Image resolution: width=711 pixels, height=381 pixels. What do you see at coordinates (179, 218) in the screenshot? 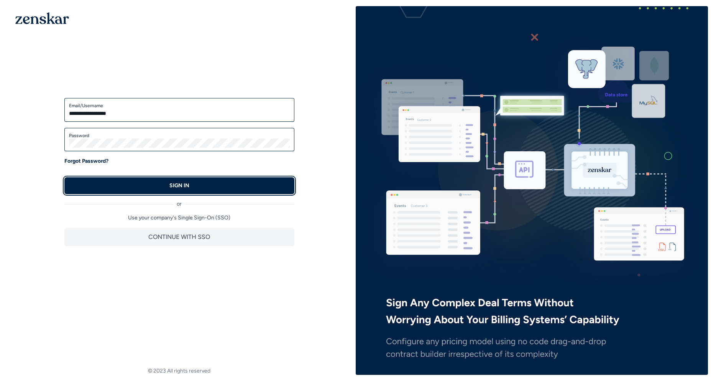
I see `p: Use your company's Single Sign-On (SSO)` at bounding box center [179, 218].